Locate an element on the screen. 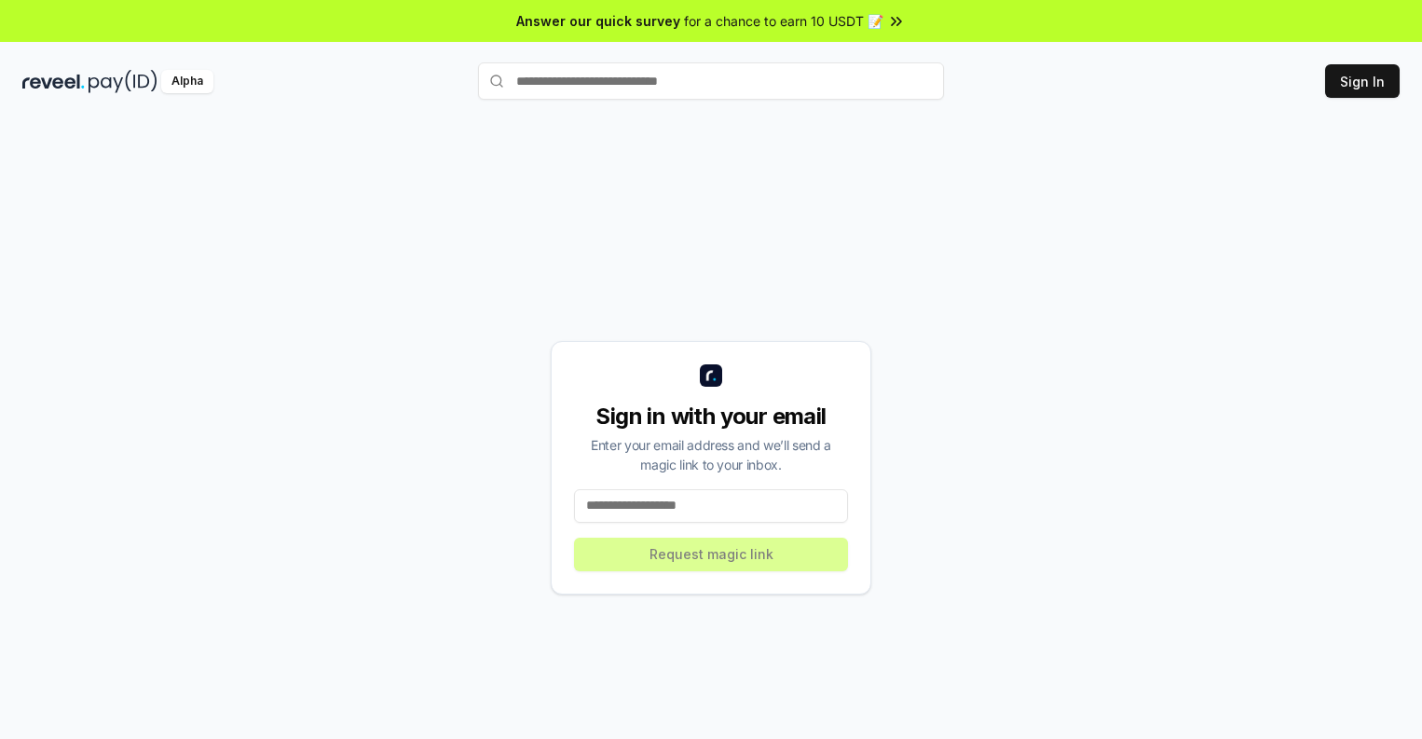 Image resolution: width=1422 pixels, height=739 pixels. img: logo_small is located at coordinates (711, 376).